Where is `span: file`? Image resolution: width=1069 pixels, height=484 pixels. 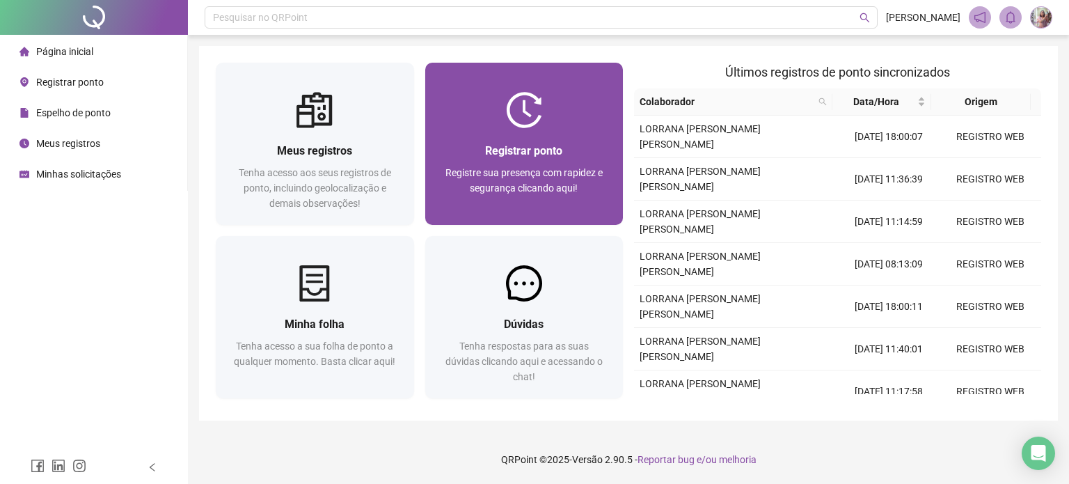 span: file is located at coordinates (24, 113).